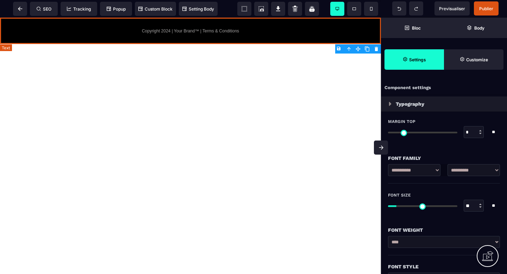 Image resolution: width=507 pixels, height=274 pixels. I want to click on span: Setting Body, so click(198, 9).